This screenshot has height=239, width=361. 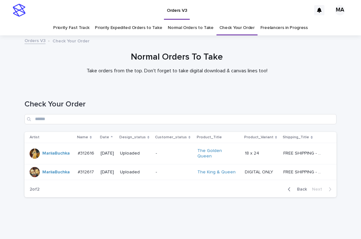 I want to click on span: Back, so click(x=300, y=189).